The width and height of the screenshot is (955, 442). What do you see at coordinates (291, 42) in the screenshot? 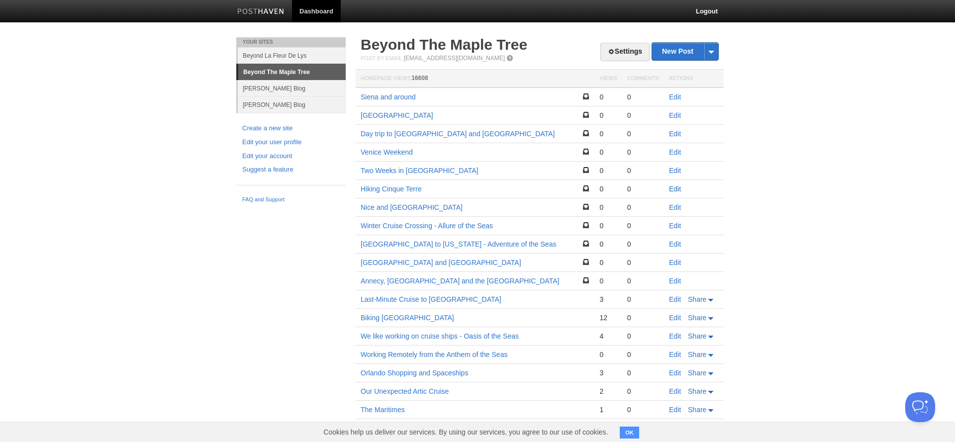
I see `li: Your Sites` at bounding box center [291, 42].